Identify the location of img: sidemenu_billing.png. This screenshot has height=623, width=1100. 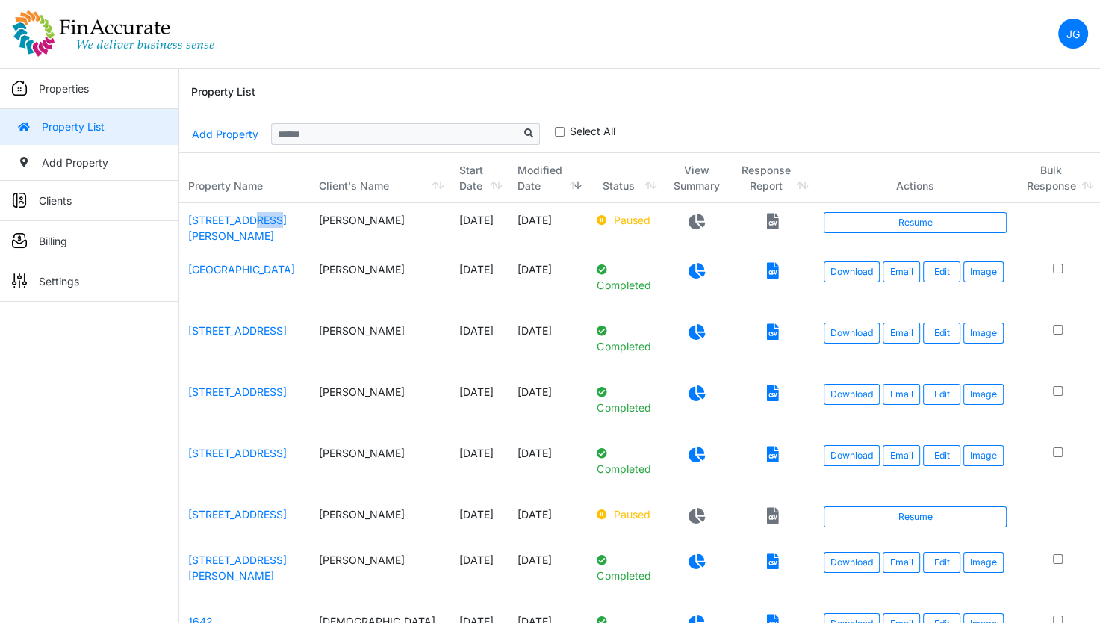
(19, 240).